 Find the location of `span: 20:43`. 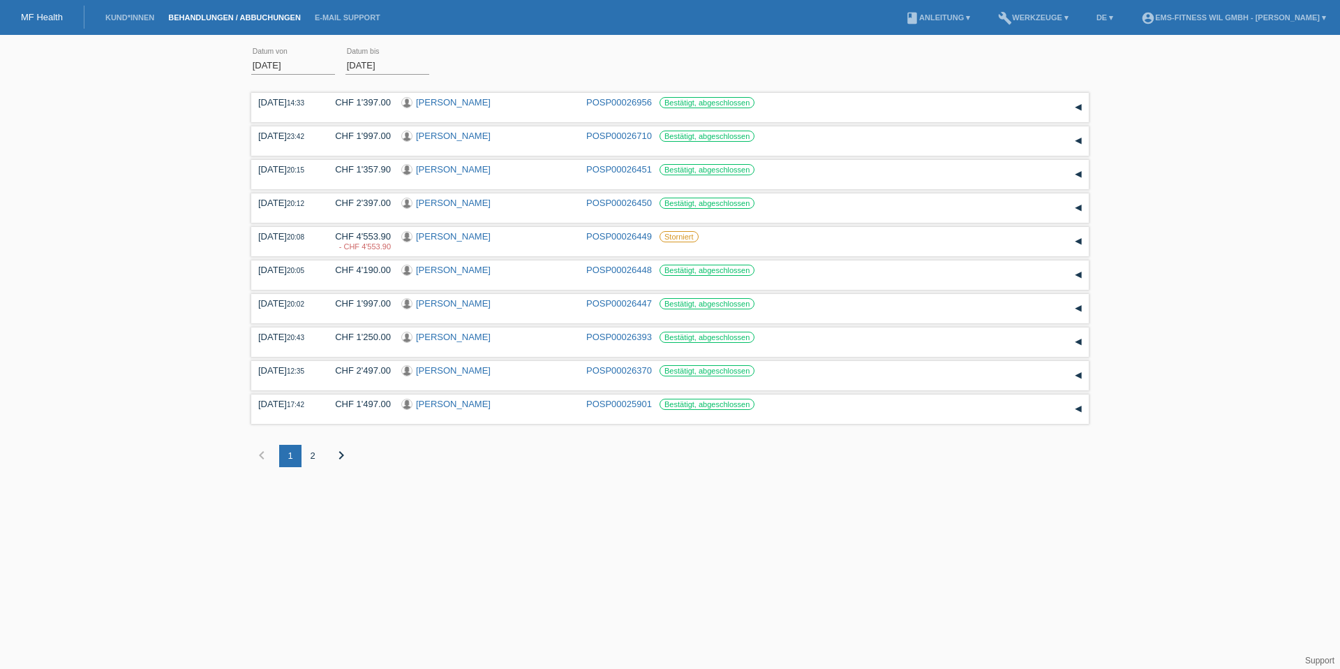

span: 20:43 is located at coordinates (295, 337).